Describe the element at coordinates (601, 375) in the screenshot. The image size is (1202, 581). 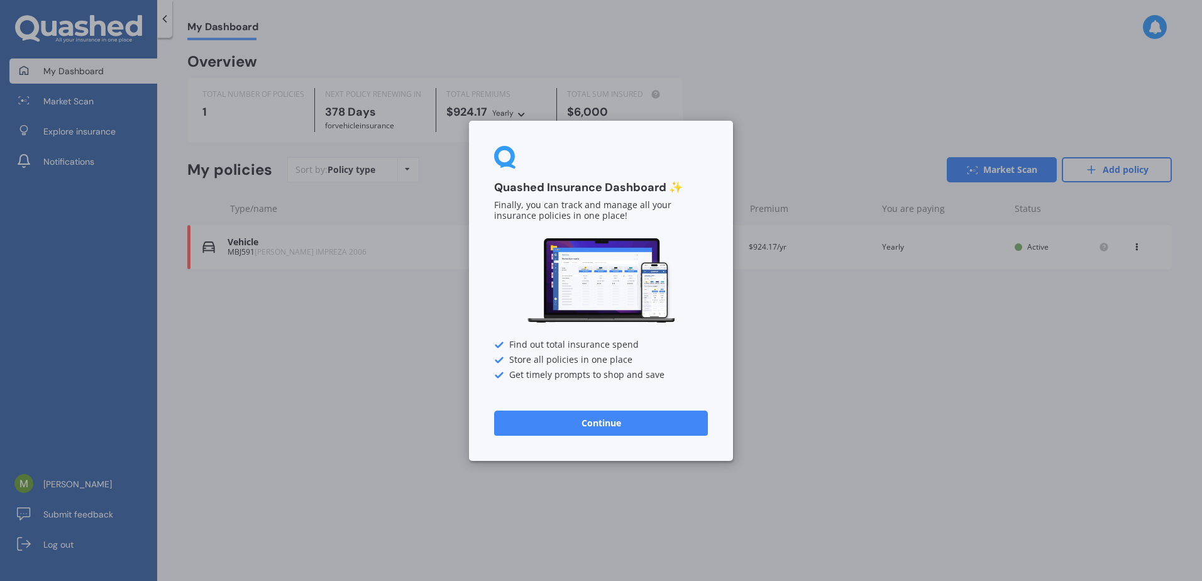
I see `div: Get timely prompts to shop and save` at that location.